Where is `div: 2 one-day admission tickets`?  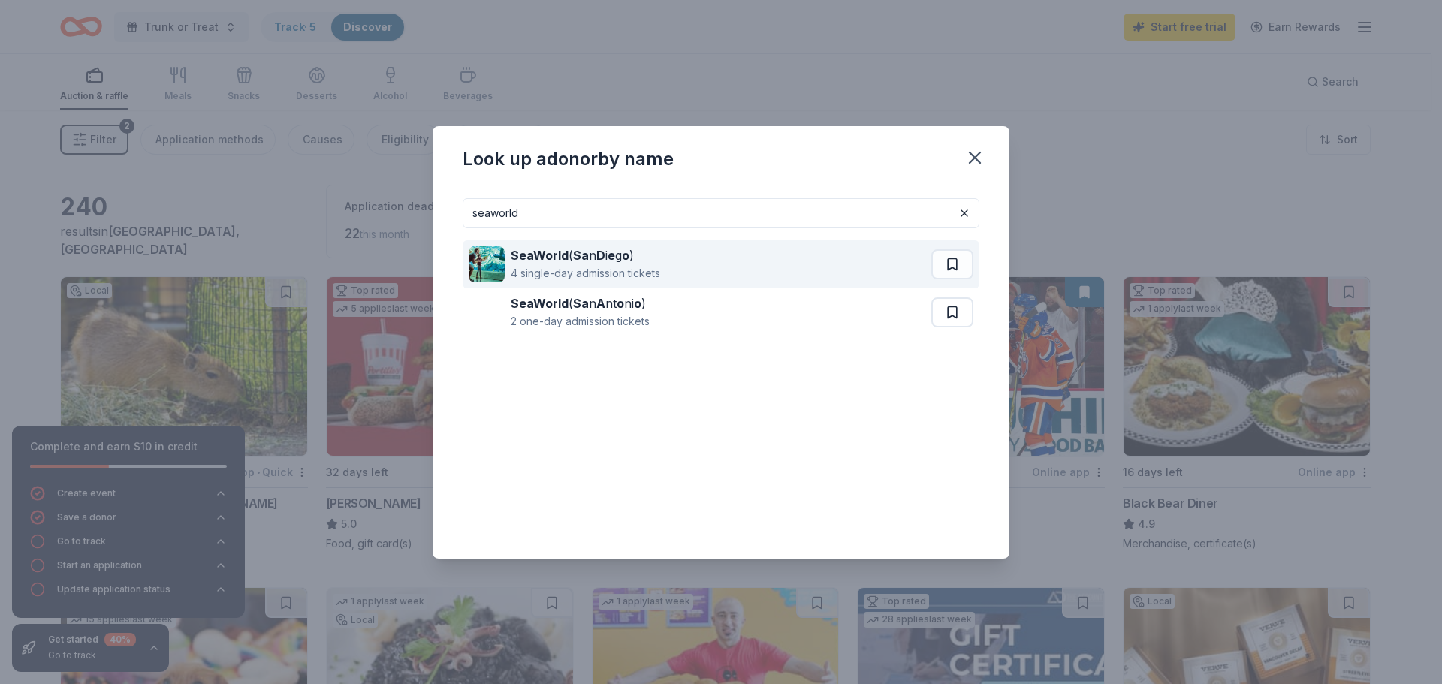
div: 2 one-day admission tickets is located at coordinates (580, 321).